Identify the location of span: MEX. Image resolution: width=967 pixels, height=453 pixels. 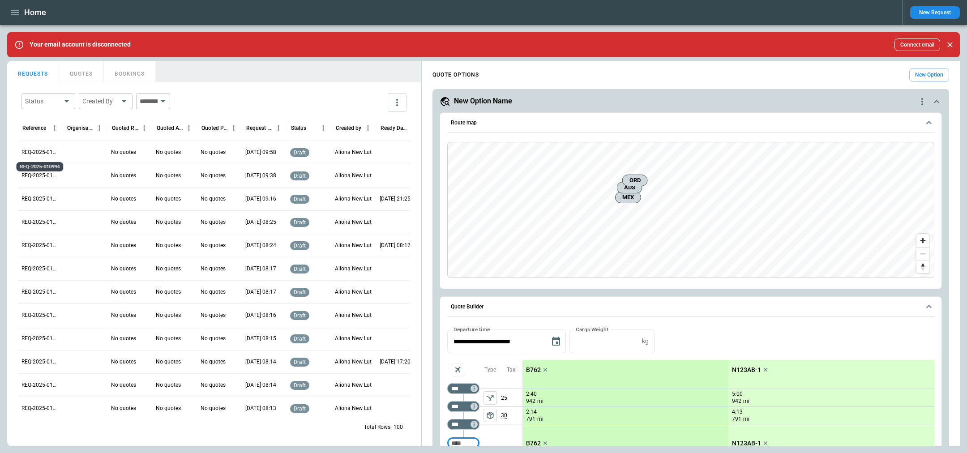
(628, 197).